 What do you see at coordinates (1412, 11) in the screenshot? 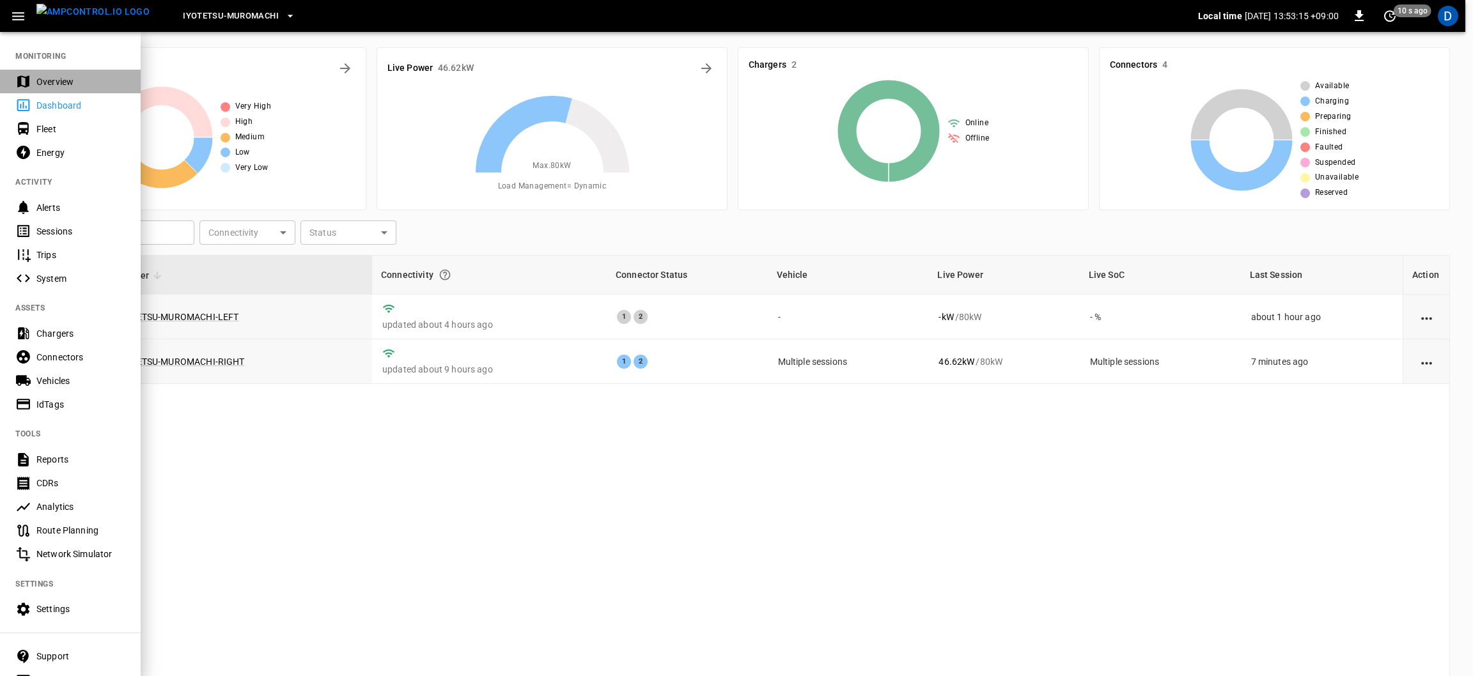
I see `span: 10 s ago` at bounding box center [1412, 11].